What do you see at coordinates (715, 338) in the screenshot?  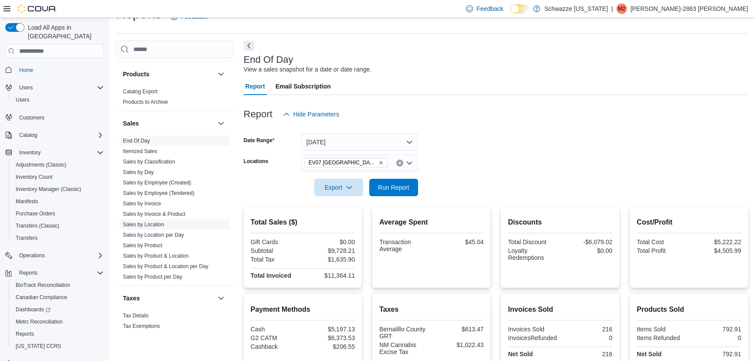 I see `div: 0` at bounding box center [715, 338].